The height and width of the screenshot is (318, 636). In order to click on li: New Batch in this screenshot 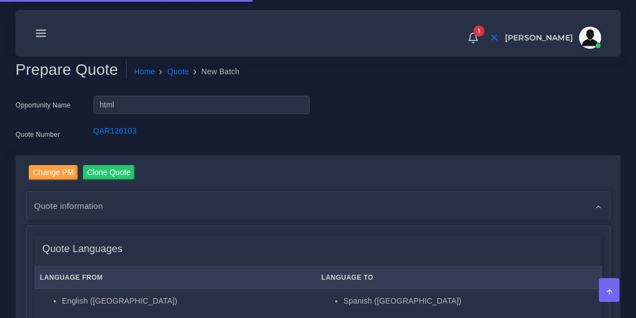, I will do `click(214, 71)`.